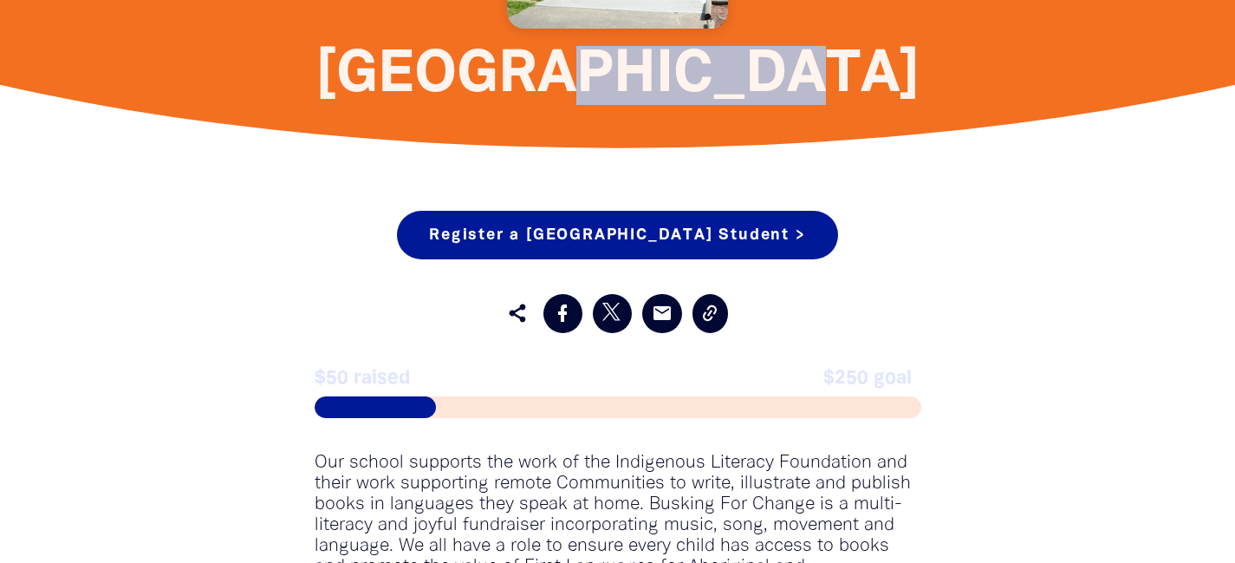 The image size is (1235, 563). Describe the element at coordinates (563, 313) in the screenshot. I see `a: Share` at that location.